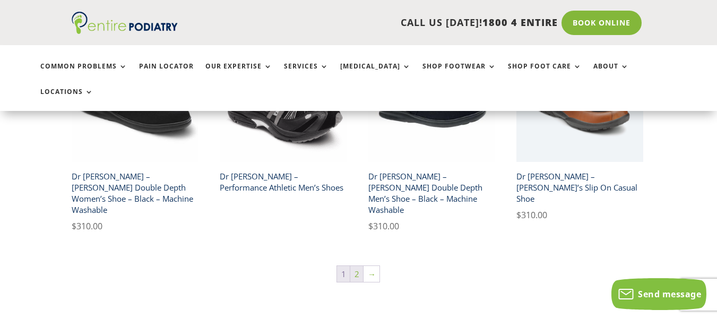 This screenshot has height=318, width=717. I want to click on a: Page 2, so click(357, 274).